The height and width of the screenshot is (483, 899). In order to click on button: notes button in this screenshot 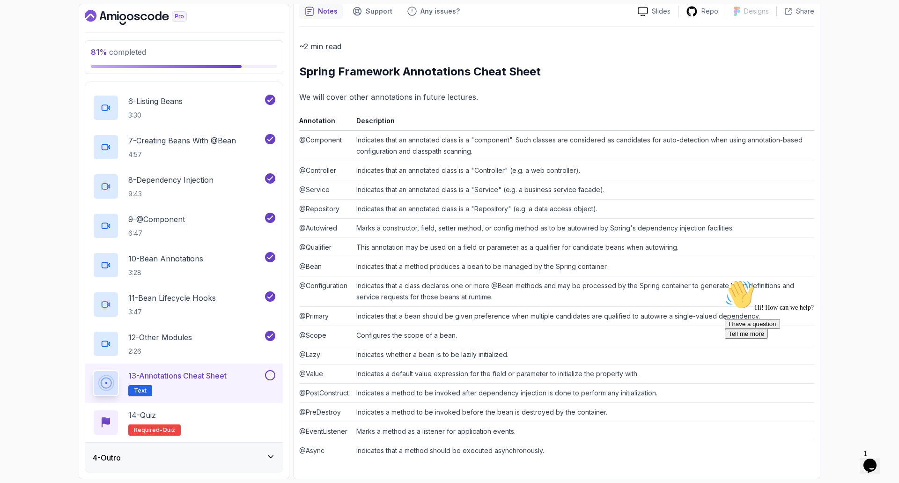, I will do `click(321, 11)`.